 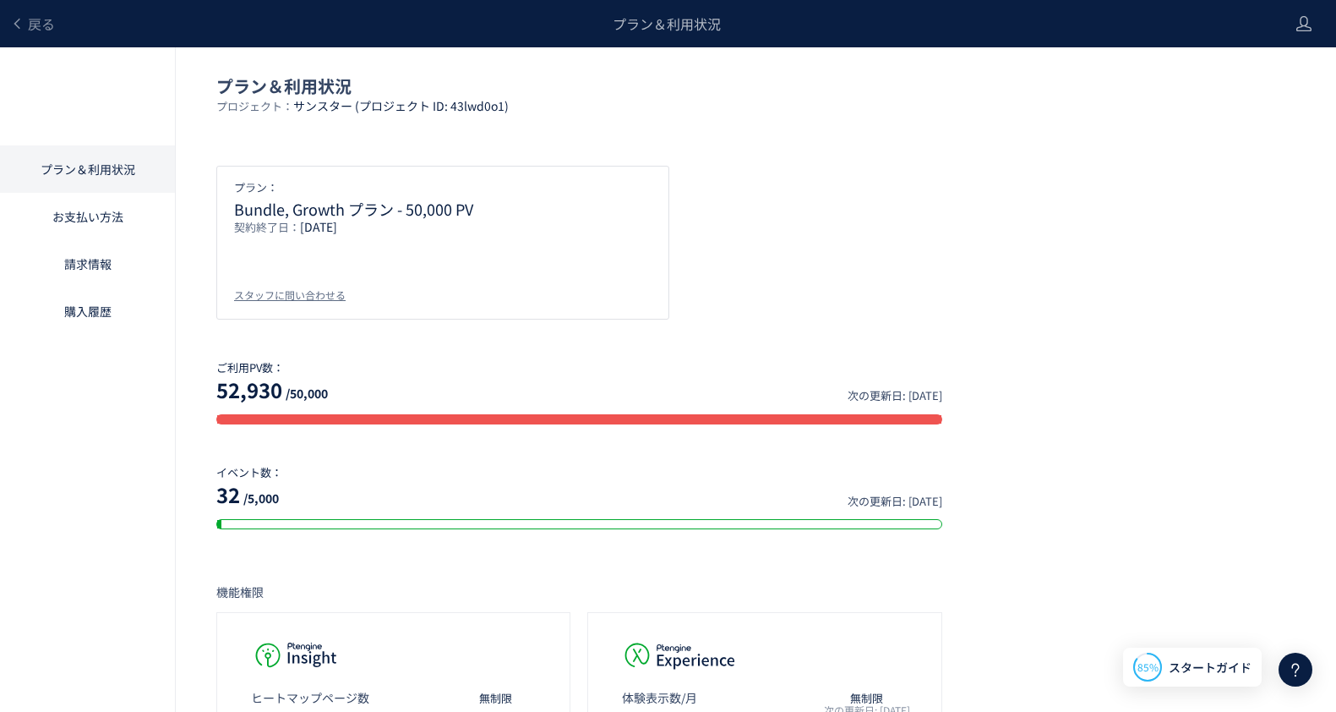 What do you see at coordinates (659, 697) in the screenshot?
I see `span: 体験表示数/月` at bounding box center [659, 697].